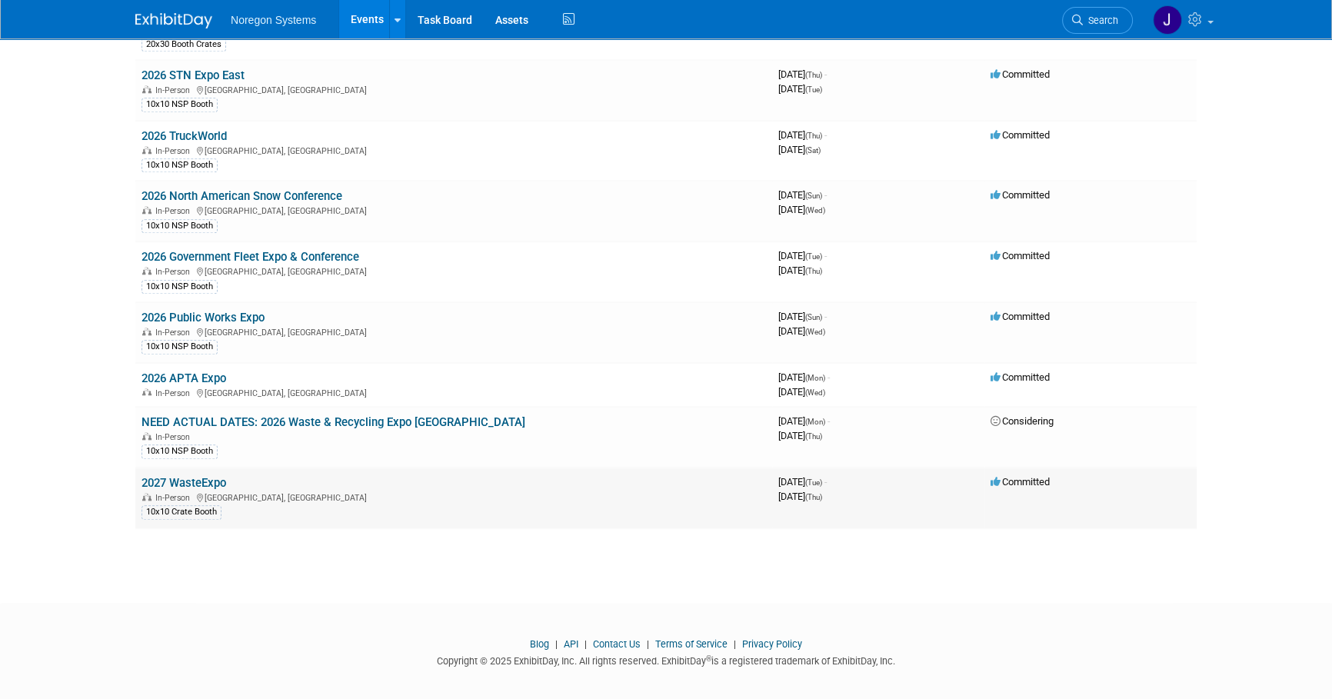 This screenshot has height=699, width=1332. What do you see at coordinates (181, 512) in the screenshot?
I see `div: 10x10 Crate Booth` at bounding box center [181, 512].